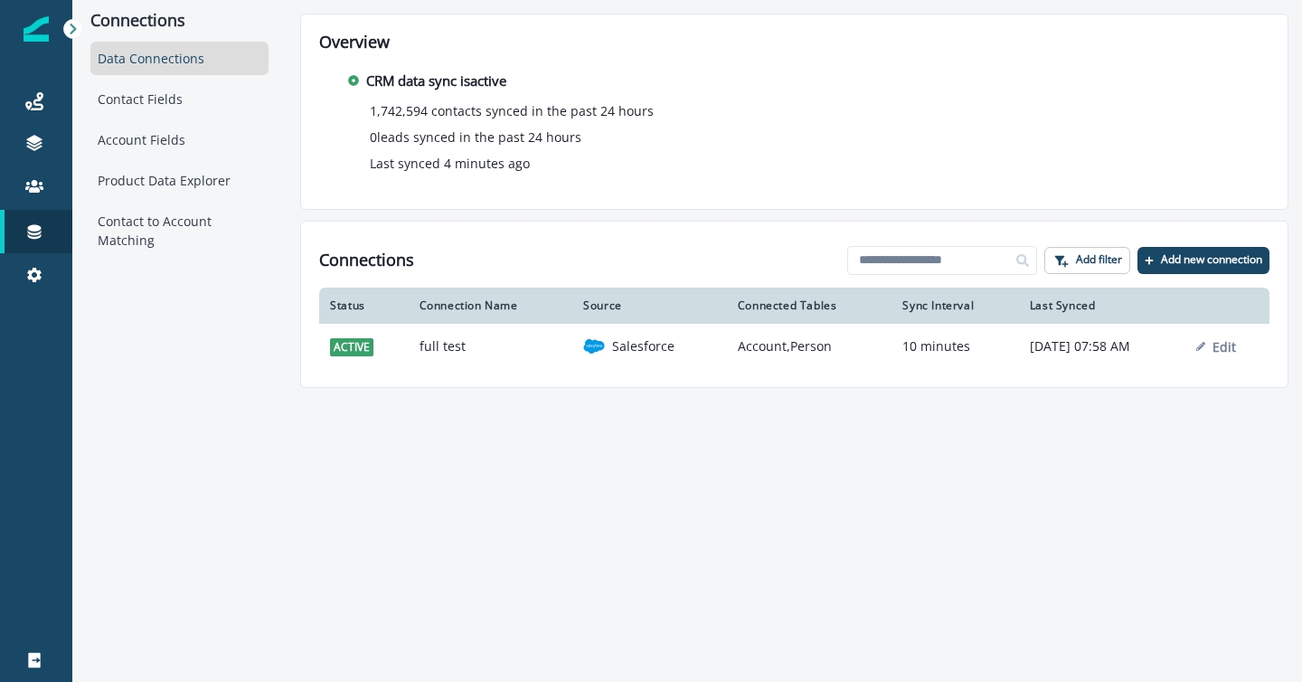 This screenshot has width=1302, height=682. I want to click on td: Account,Person, so click(809, 346).